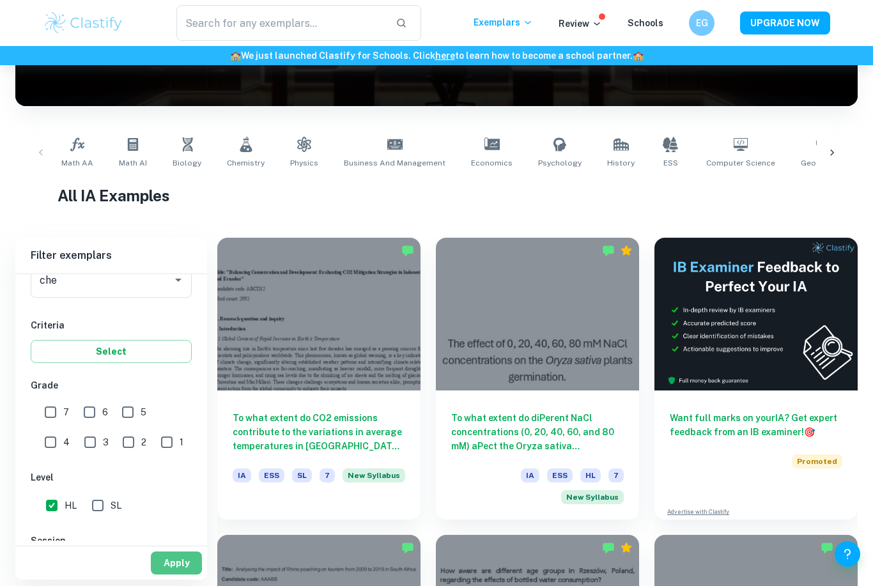  I want to click on a: To what extent do diPerent NaCl concentrations (0, 20, 40, 60, and 80 mM) aPect the Oryza sativa ..., so click(538, 378).